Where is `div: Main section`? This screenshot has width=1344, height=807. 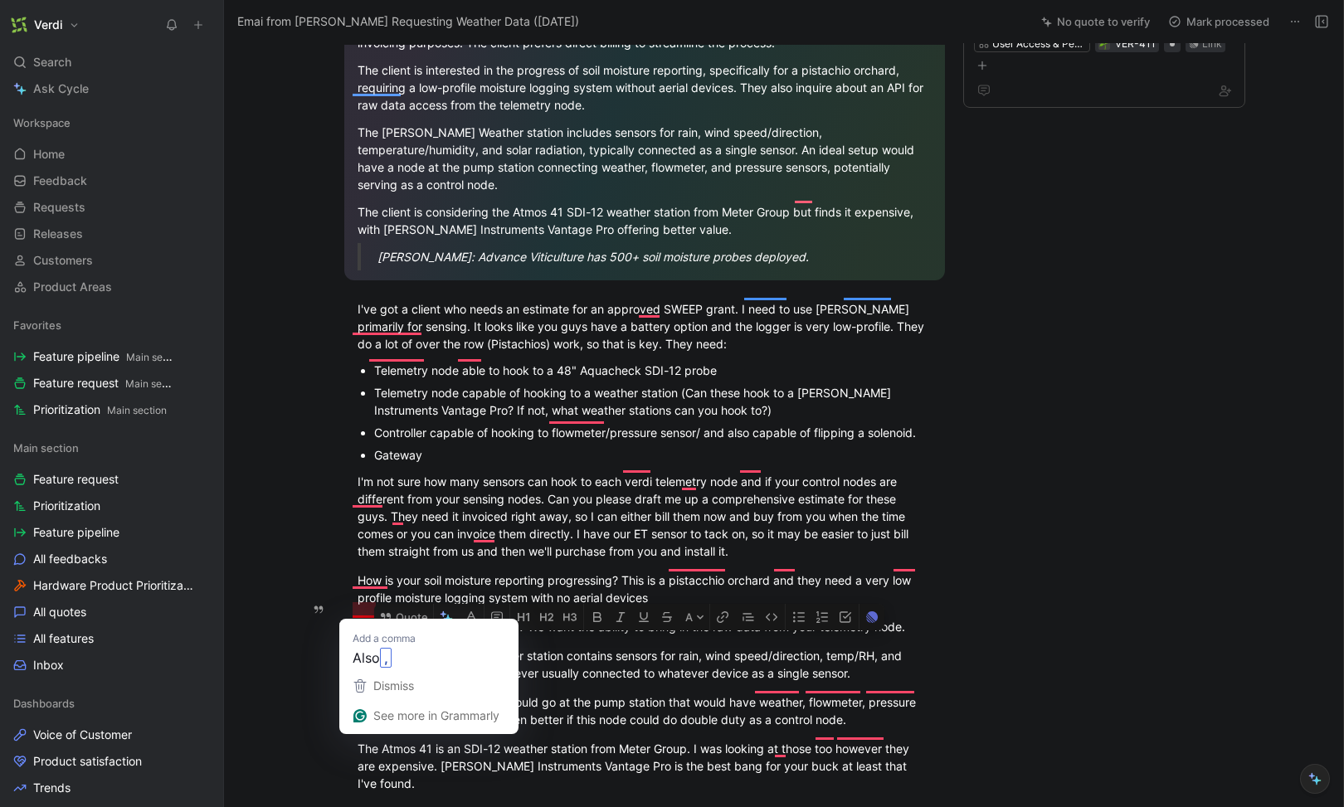 div: Main section is located at coordinates (111, 448).